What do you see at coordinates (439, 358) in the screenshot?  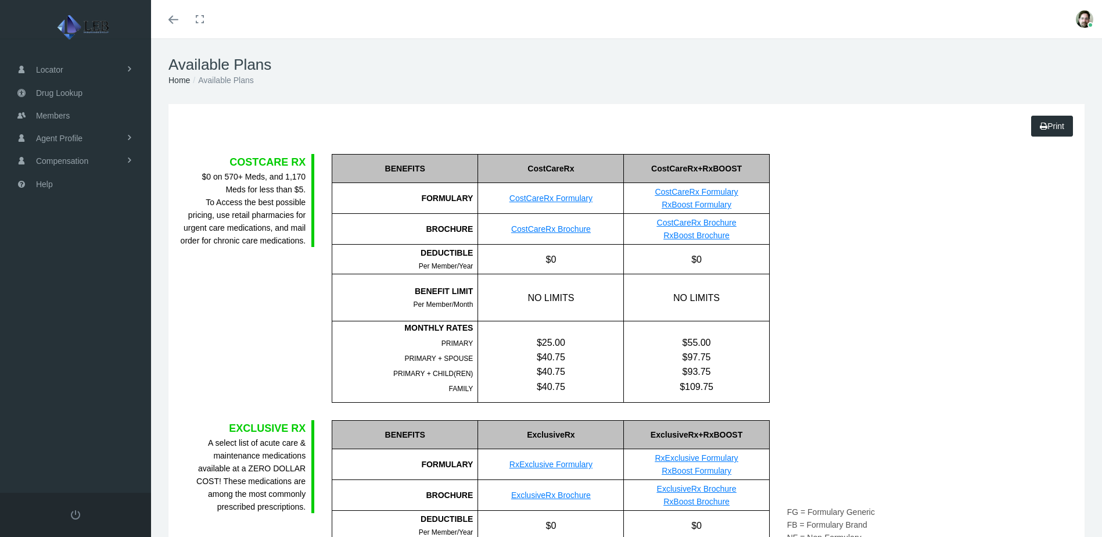 I see `span: PRIMARY + SPOUSE` at bounding box center [439, 358].